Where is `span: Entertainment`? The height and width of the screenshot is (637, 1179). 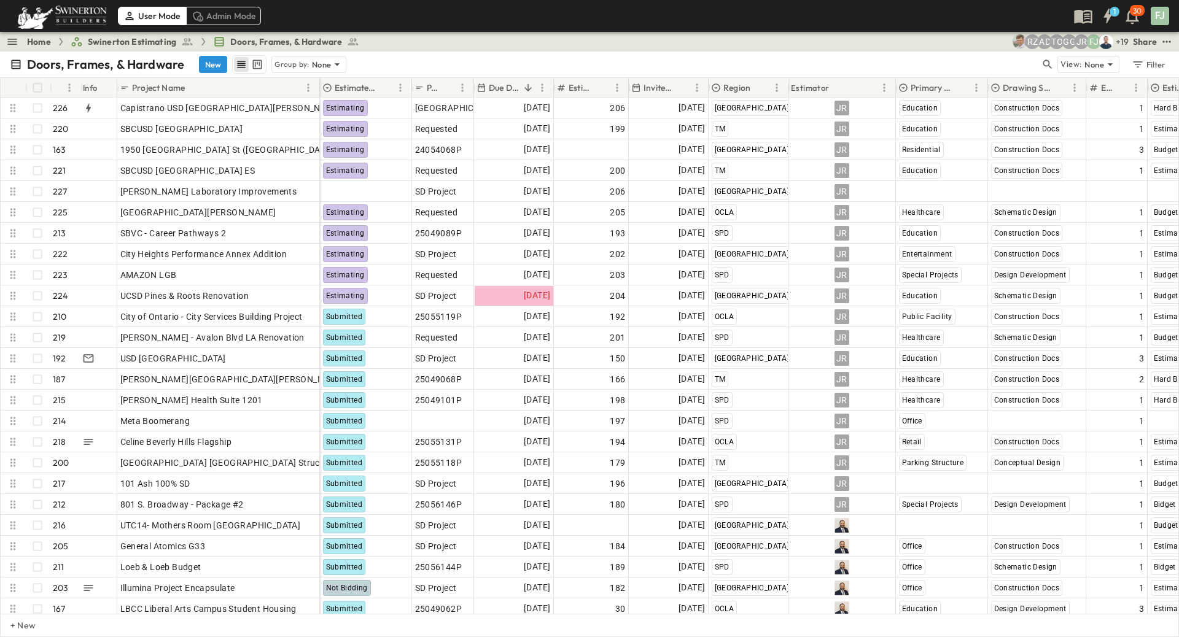 span: Entertainment is located at coordinates (927, 254).